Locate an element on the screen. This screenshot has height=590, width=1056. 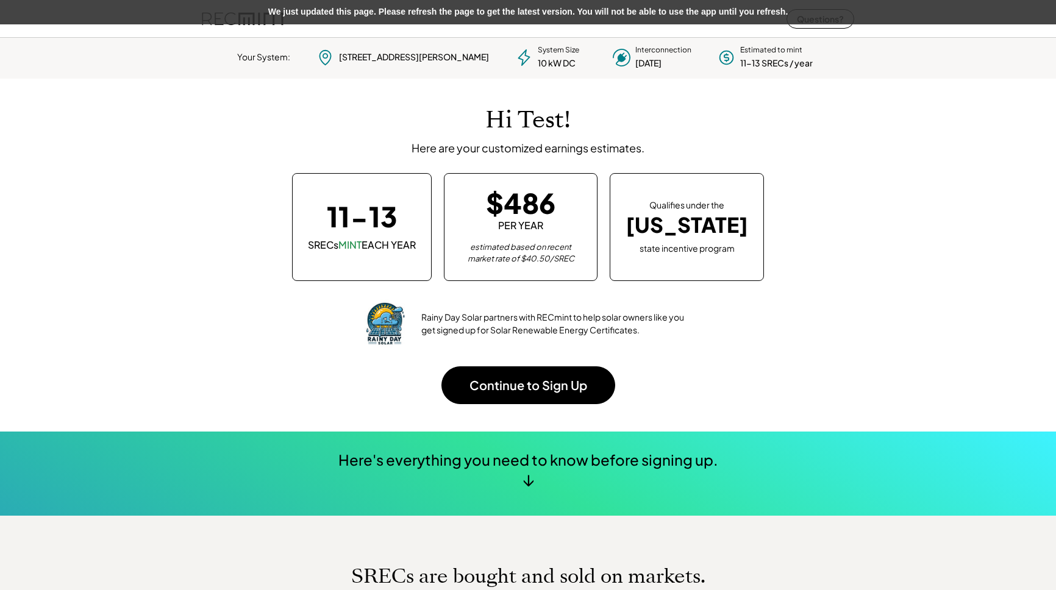
div: estimated based on recent market rate of $40.50/SREC is located at coordinates (521, 253).